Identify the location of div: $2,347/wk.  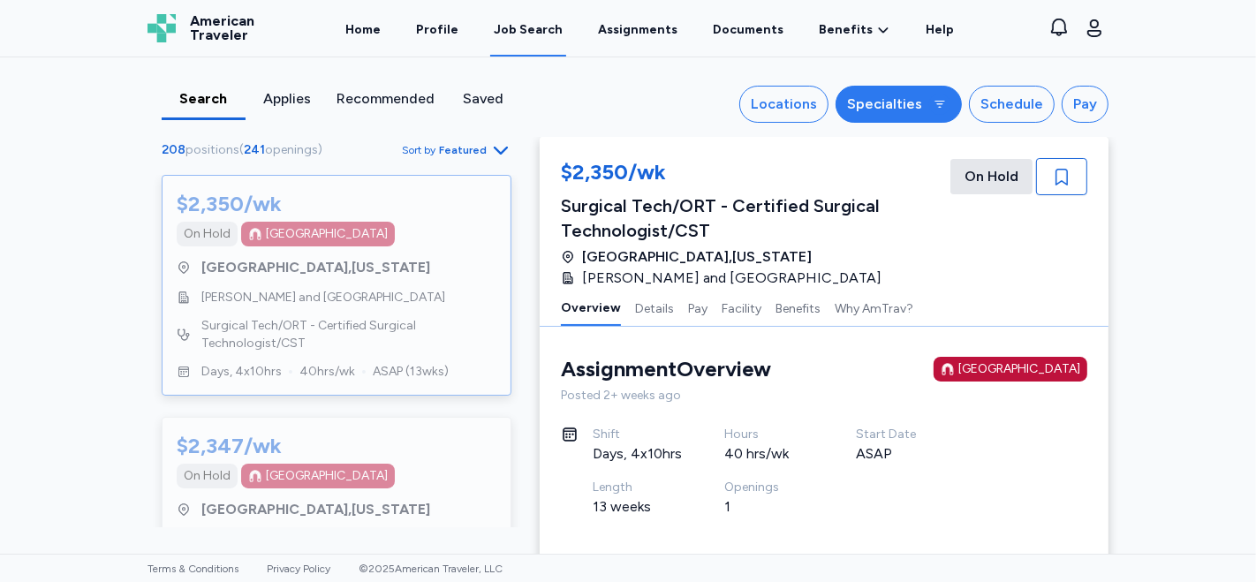
(229, 446).